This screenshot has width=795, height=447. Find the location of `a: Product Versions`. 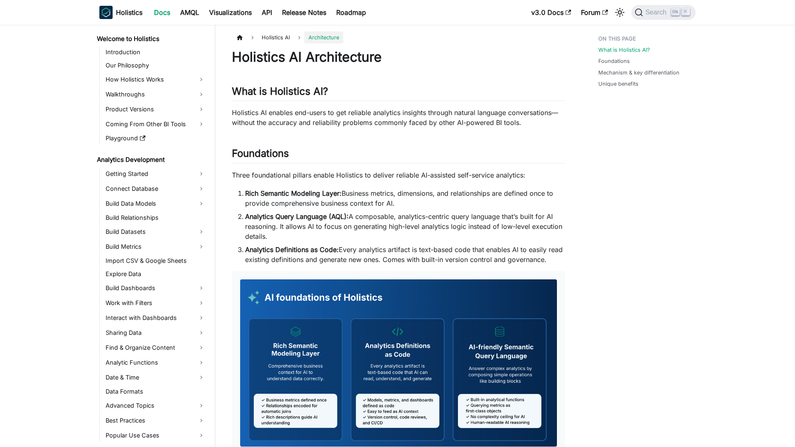

a: Product Versions is located at coordinates (155, 109).